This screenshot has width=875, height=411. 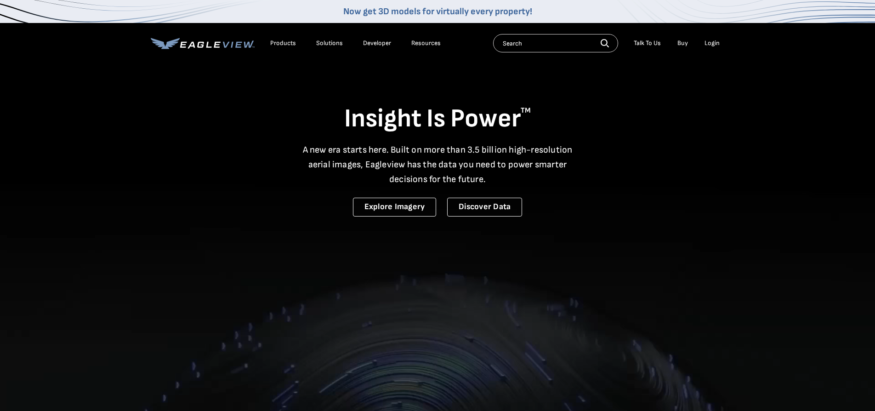 I want to click on a: Developer, so click(x=377, y=43).